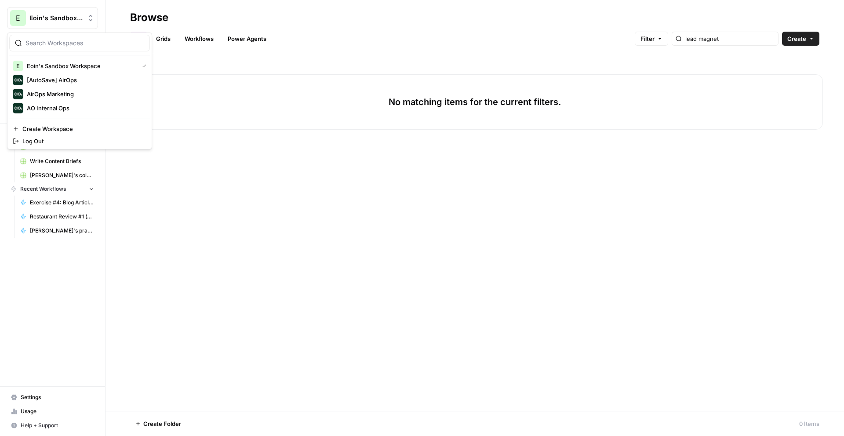  What do you see at coordinates (796, 39) in the screenshot?
I see `span: Create` at bounding box center [796, 39].